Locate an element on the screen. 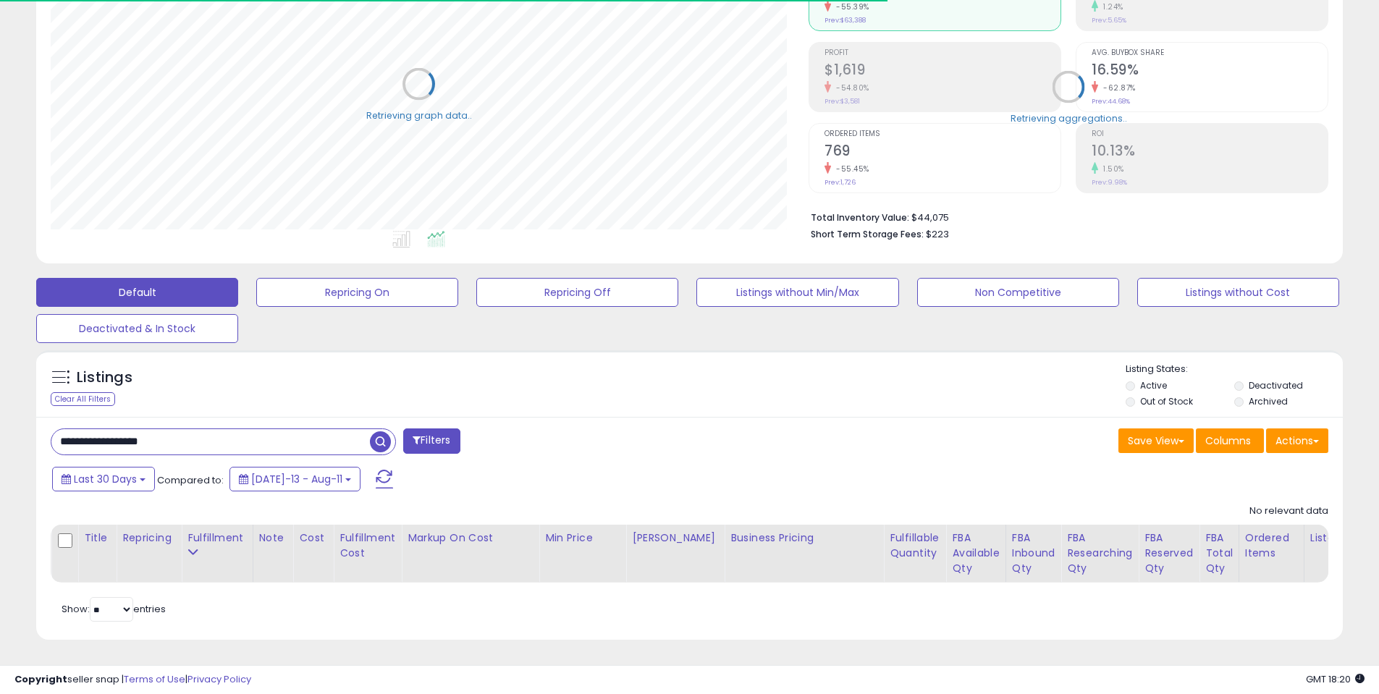 This screenshot has height=694, width=1379. label: Active is located at coordinates (1153, 385).